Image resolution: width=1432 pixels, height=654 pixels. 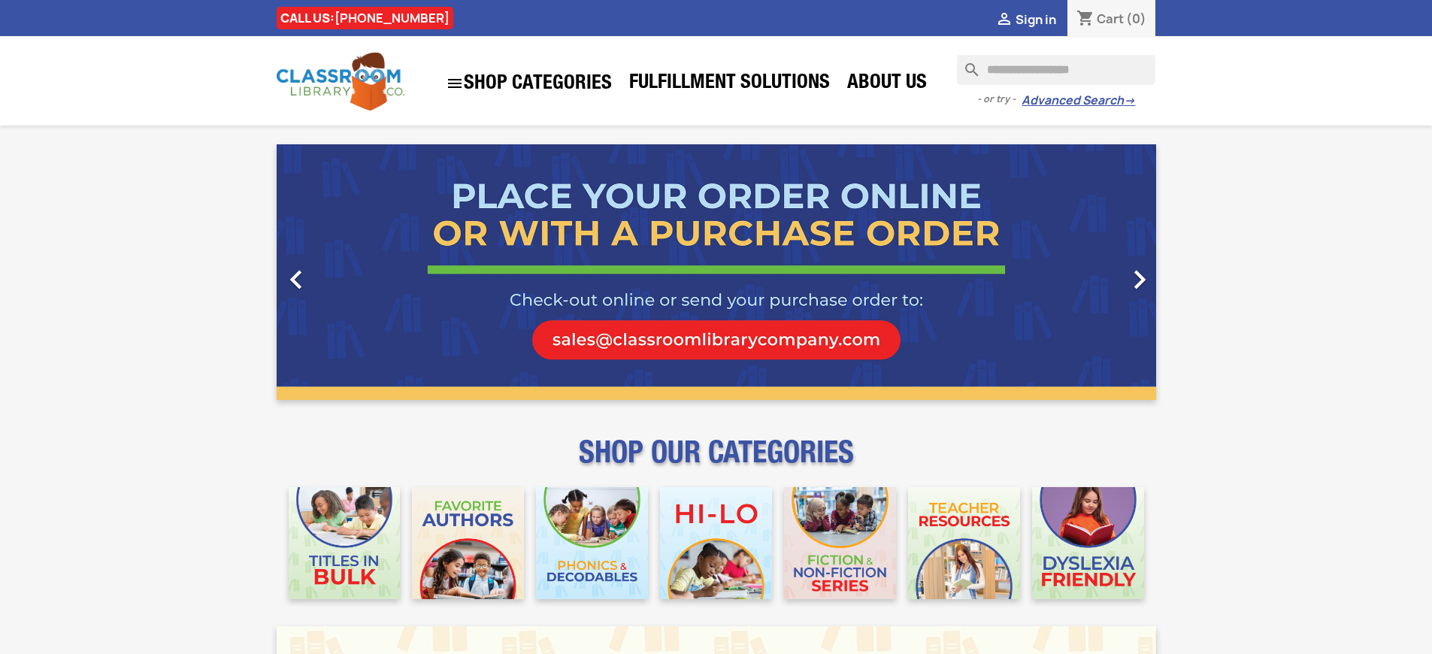 I want to click on img: CLC_Phonics_And_Decodables_Mobile.jpg, so click(x=592, y=543).